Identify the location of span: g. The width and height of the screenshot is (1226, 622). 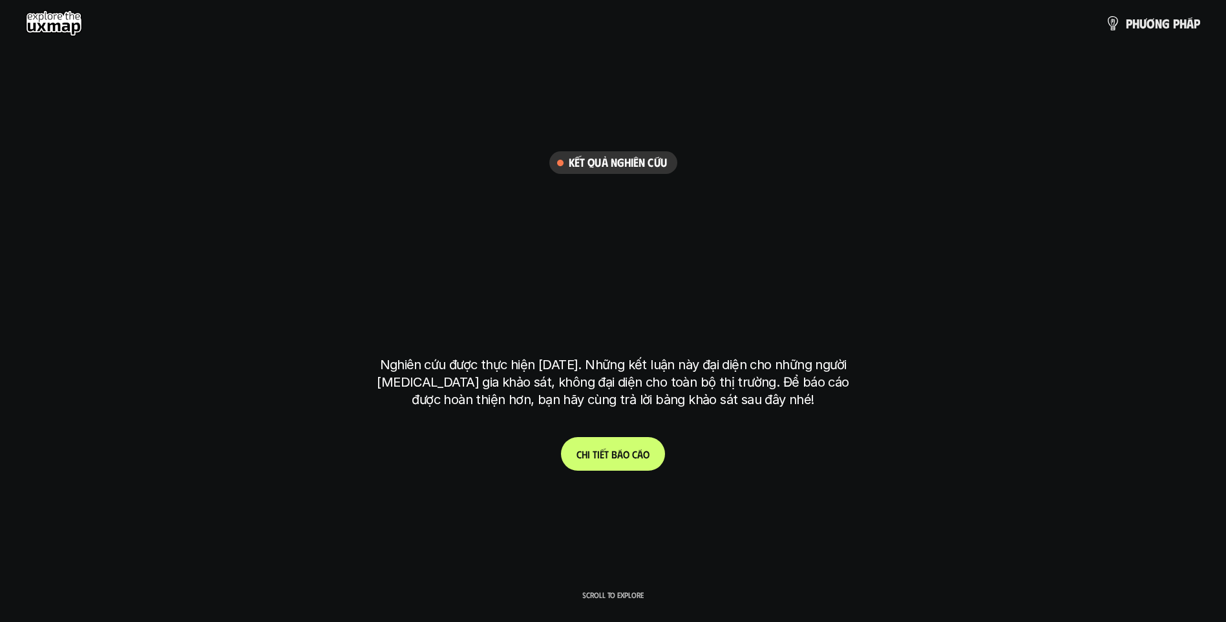
(1166, 23).